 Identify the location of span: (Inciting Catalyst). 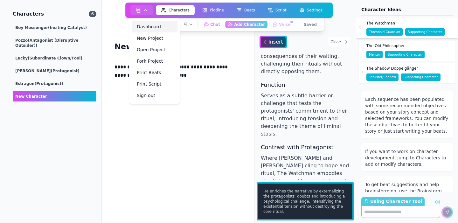
(67, 28).